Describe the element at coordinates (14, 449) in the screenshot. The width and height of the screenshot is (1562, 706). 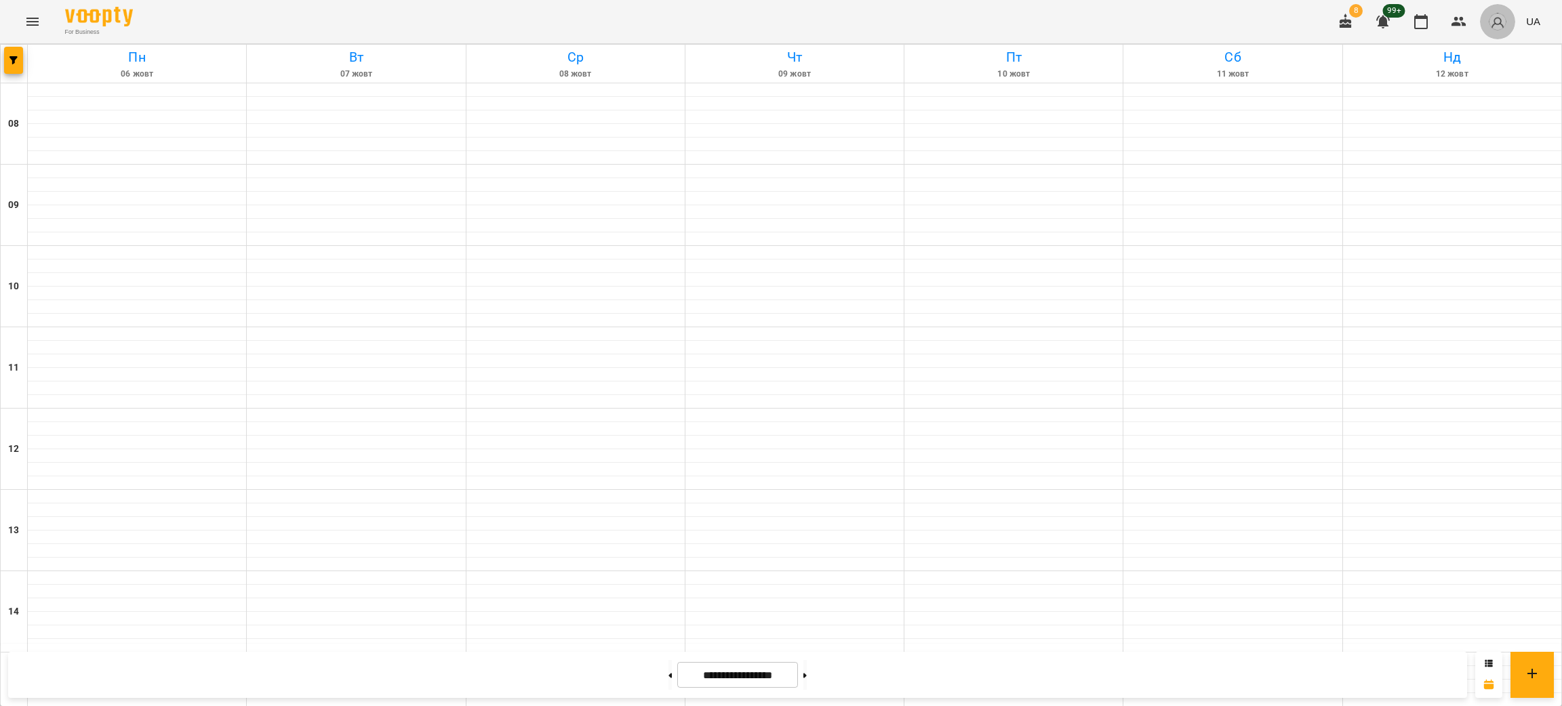
I see `h6: 12` at that location.